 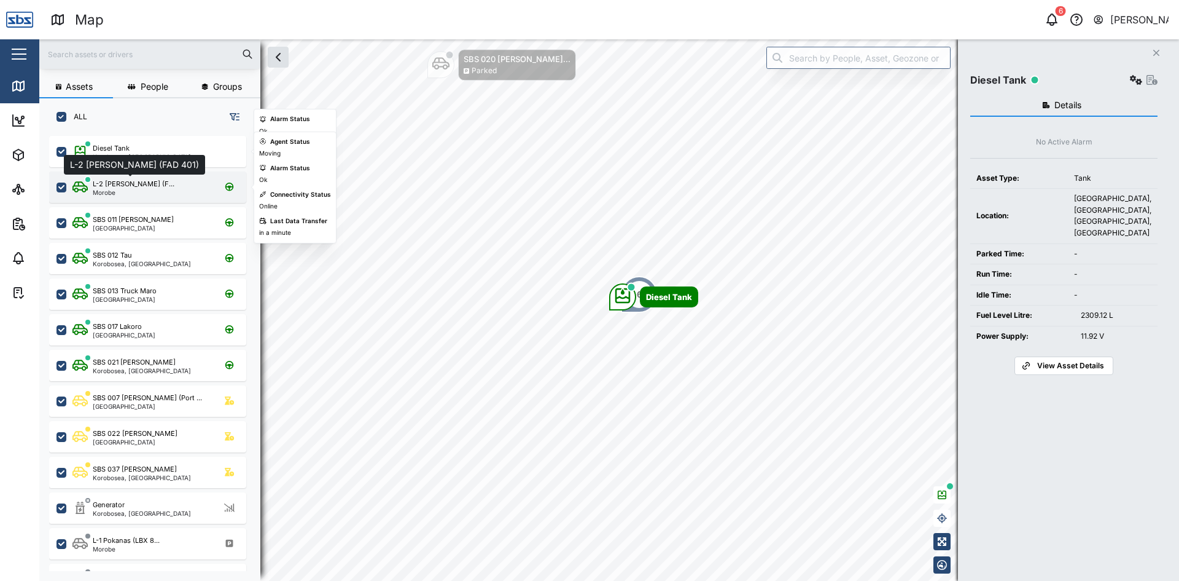 What do you see at coordinates (290, 142) in the screenshot?
I see `div: Agent Status` at bounding box center [290, 142].